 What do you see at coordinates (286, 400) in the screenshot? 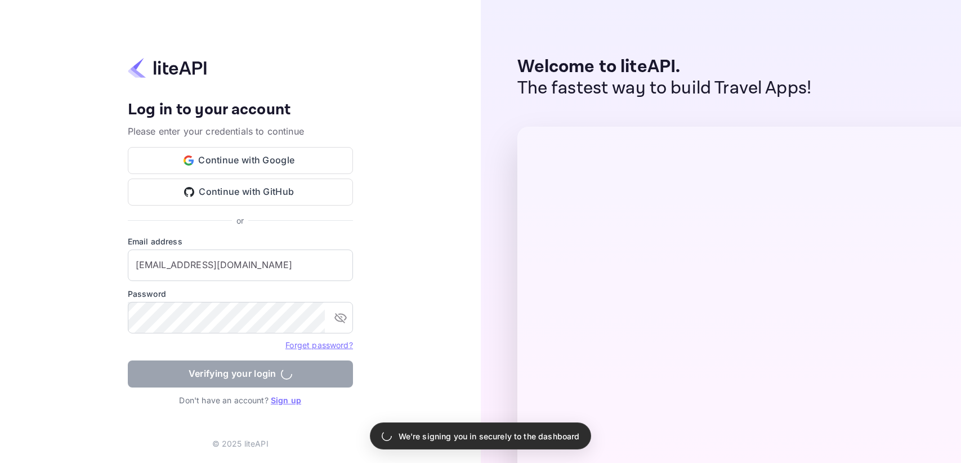
I see `a: Sign up` at bounding box center [286, 400].